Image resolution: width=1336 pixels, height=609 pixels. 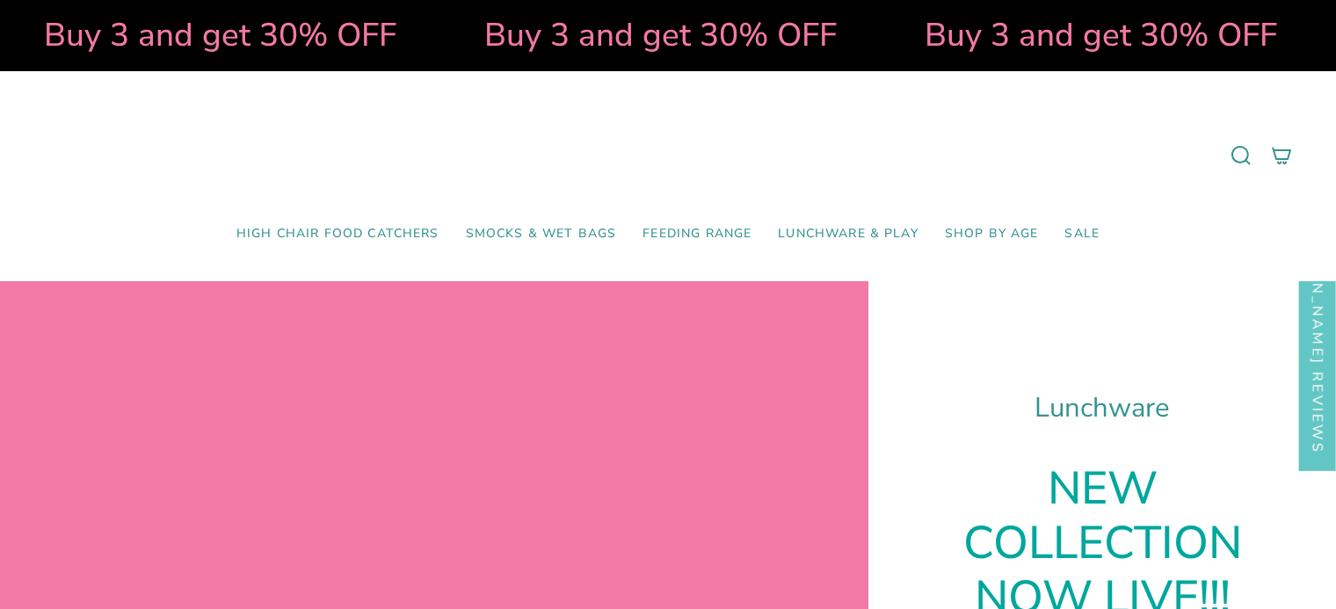 I want to click on a: Feeding Range, so click(x=697, y=234).